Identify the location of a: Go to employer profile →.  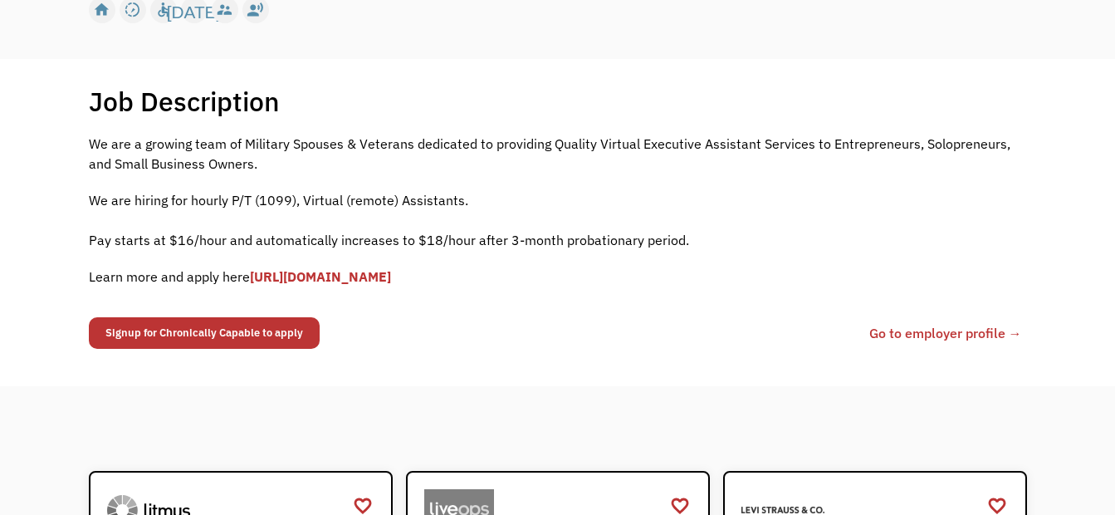
(946, 333).